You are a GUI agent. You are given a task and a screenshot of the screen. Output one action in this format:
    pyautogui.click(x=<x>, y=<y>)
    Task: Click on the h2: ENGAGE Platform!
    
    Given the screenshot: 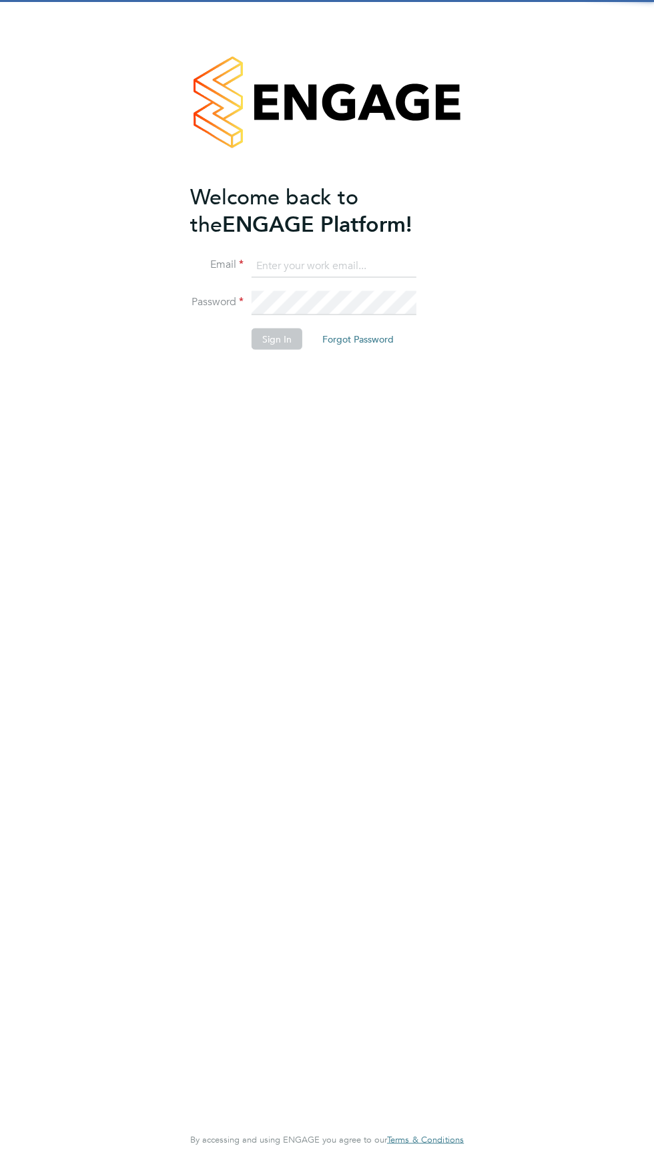 What is the action you would take?
    pyautogui.click(x=321, y=210)
    